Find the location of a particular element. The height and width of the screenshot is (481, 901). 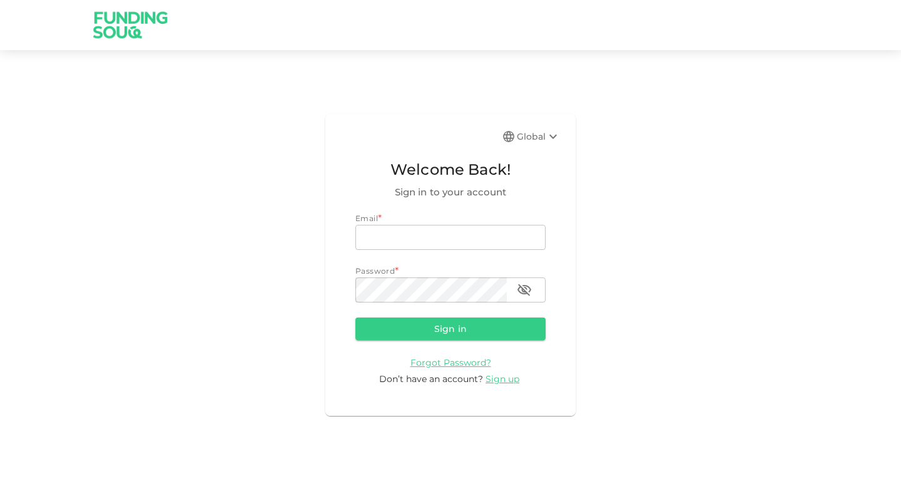

span: Password is located at coordinates (375, 270).